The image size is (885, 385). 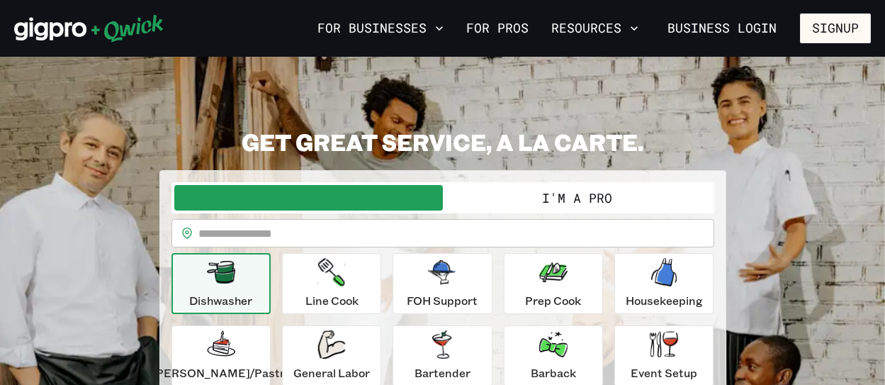 What do you see at coordinates (664, 300) in the screenshot?
I see `p: Housekeeping` at bounding box center [664, 300].